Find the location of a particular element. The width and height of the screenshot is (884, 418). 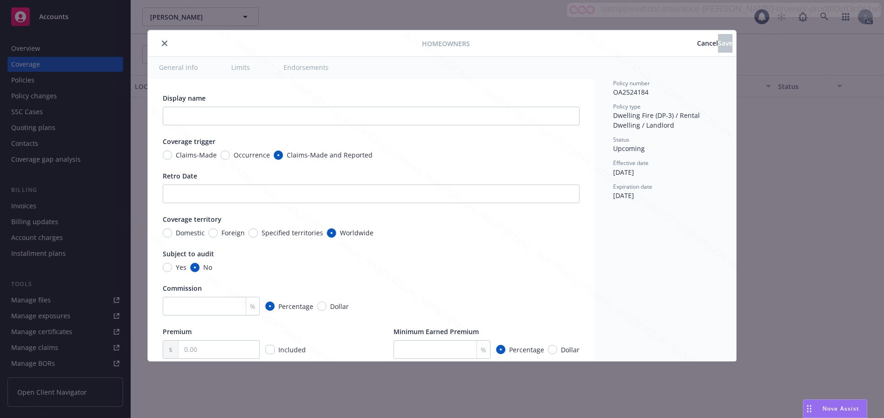

span: Coverage territory is located at coordinates (192, 219).